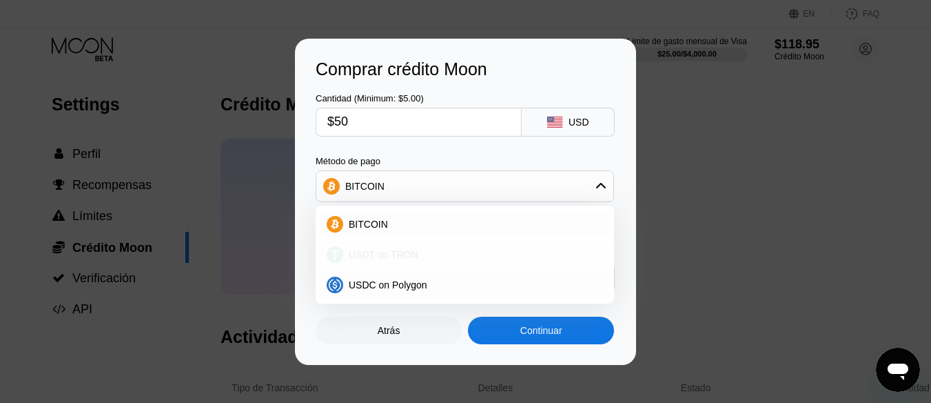 The height and width of the screenshot is (403, 931). I want to click on div: USDC on Polygon, so click(465, 285).